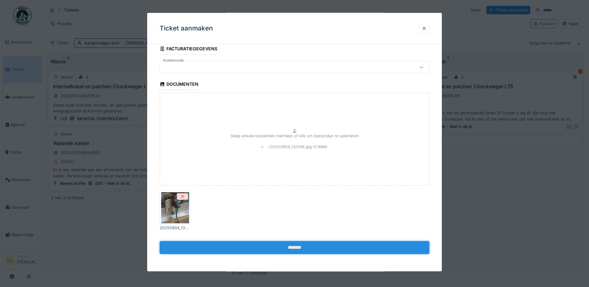 This screenshot has height=287, width=589. What do you see at coordinates (188, 49) in the screenshot?
I see `div: Facturatiegegevens` at bounding box center [188, 49].